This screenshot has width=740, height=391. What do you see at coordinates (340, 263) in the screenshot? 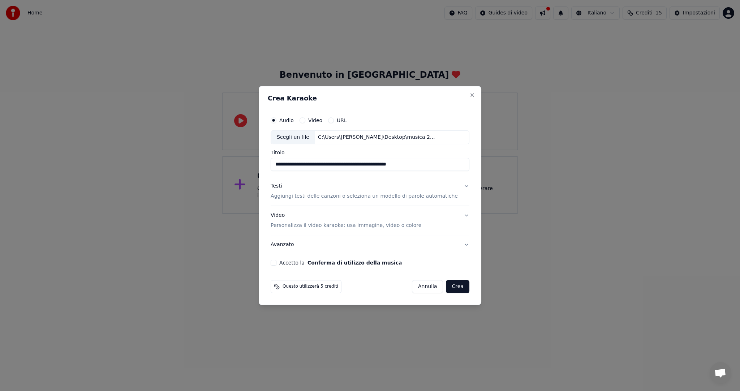
I see `label: Accetto la` at bounding box center [340, 263].